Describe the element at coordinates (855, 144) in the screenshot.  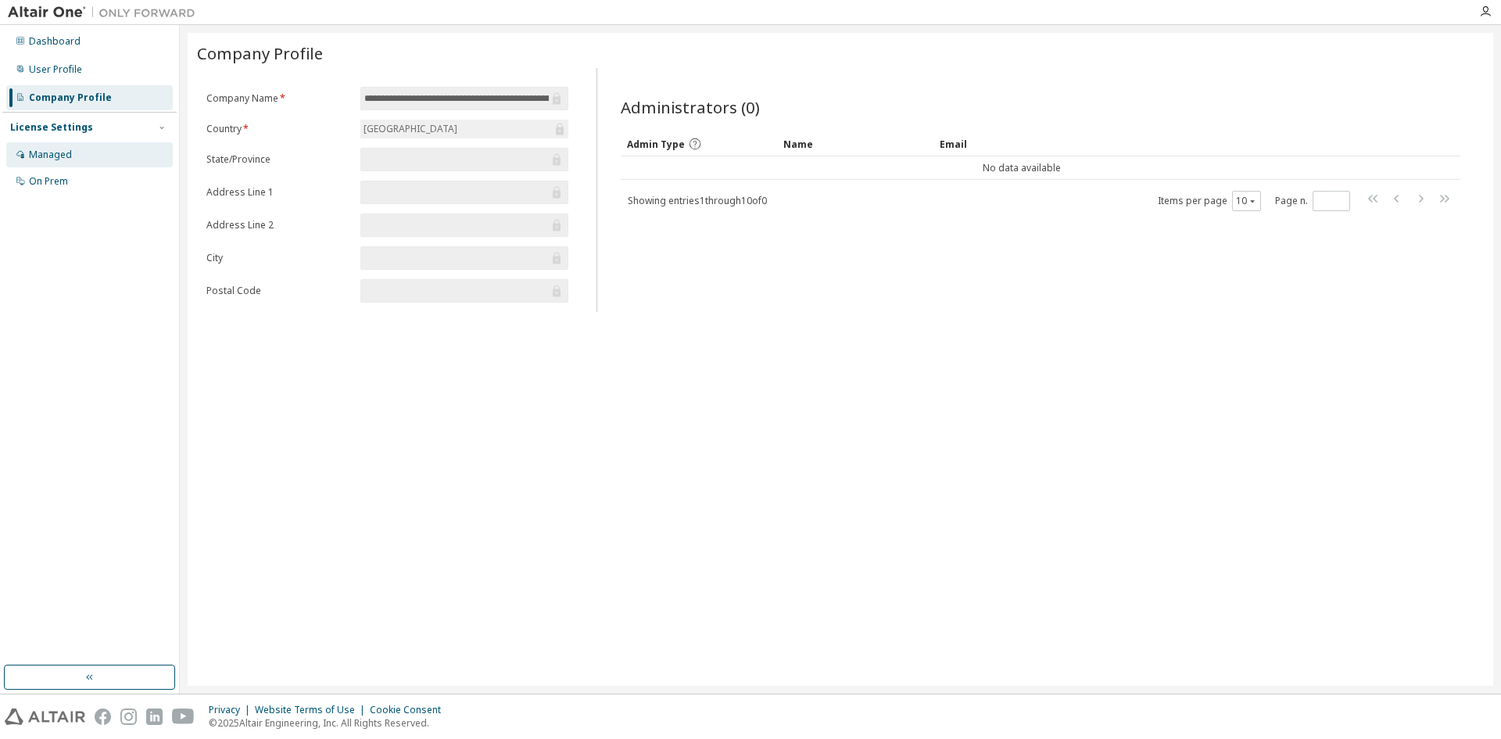
I see `div: Name` at that location.